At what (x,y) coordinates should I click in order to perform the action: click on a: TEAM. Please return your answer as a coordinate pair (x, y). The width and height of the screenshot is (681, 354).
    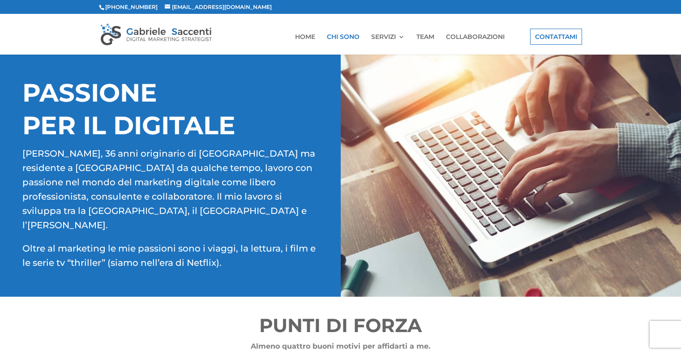
    Looking at the image, I should click on (425, 44).